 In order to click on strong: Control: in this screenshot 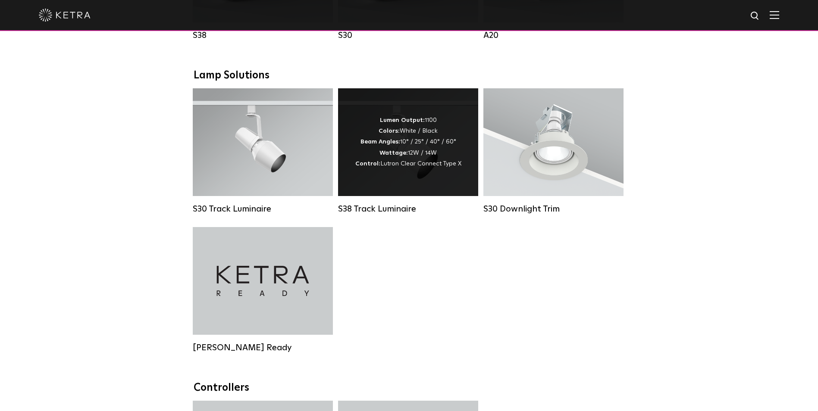, I will do `click(368, 164)`.